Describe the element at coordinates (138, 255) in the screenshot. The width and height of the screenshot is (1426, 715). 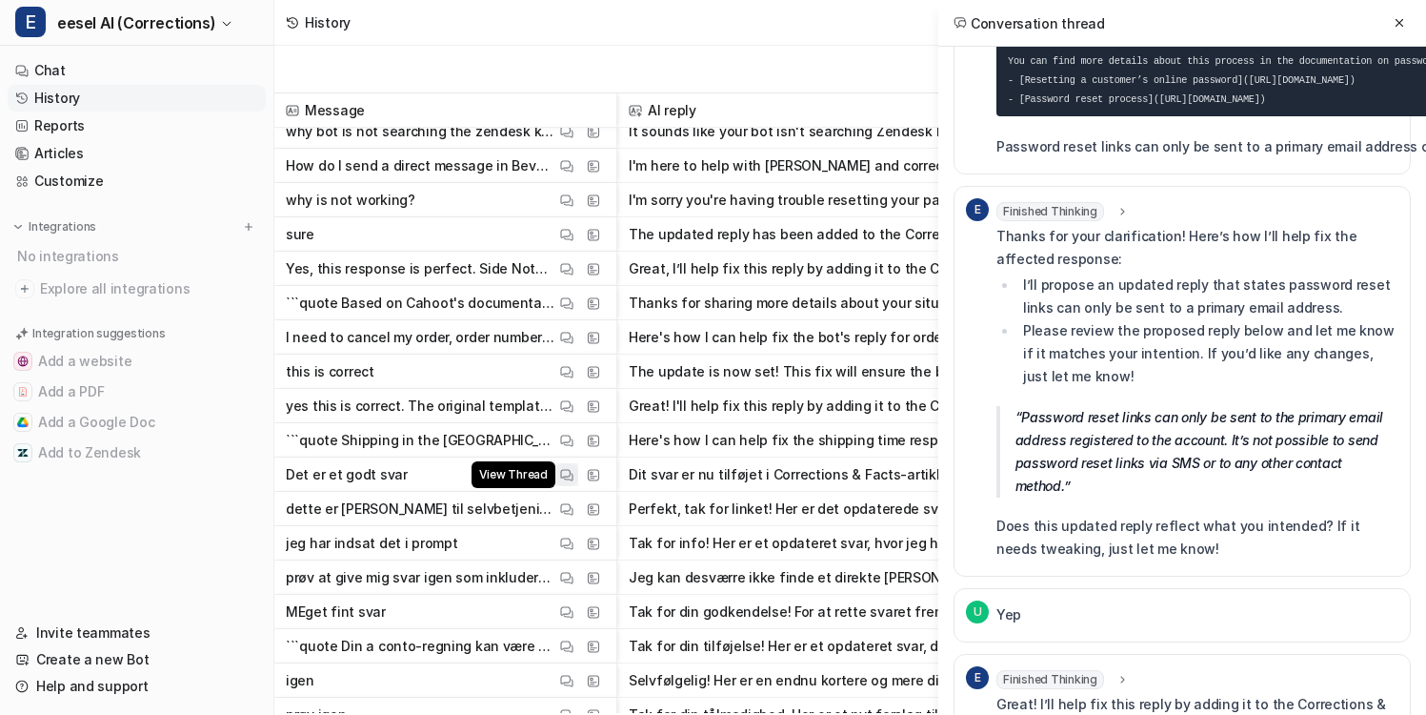
I see `div: No integrations` at that location.